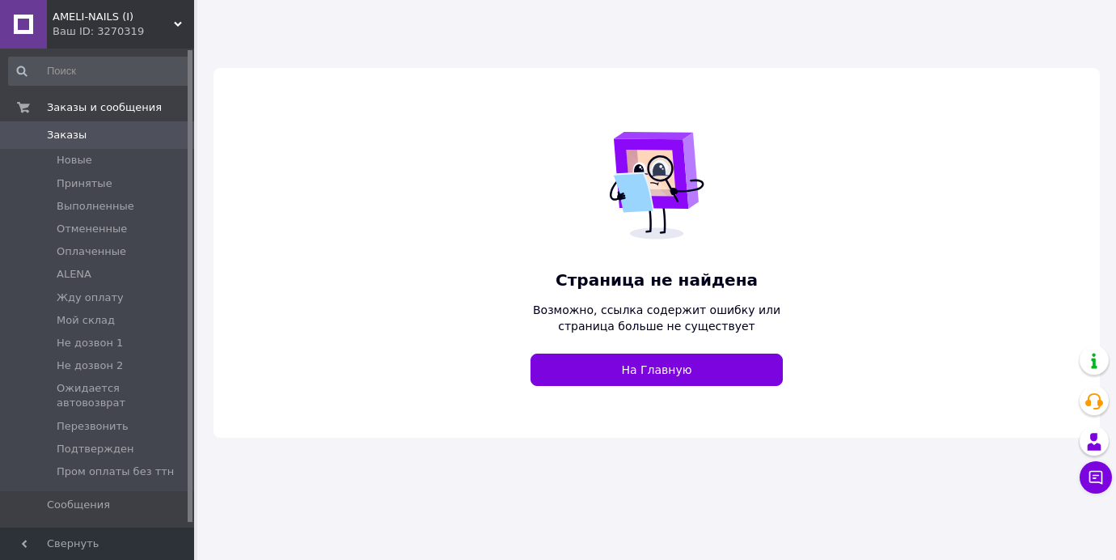 The width and height of the screenshot is (1116, 560). Describe the element at coordinates (123, 395) in the screenshot. I see `span: Ожидается автовозврат` at that location.